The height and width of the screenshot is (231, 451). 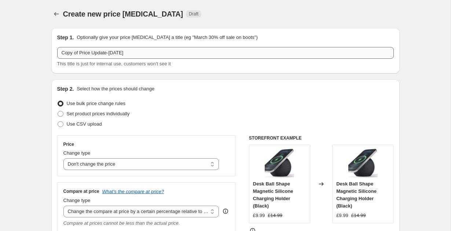 I want to click on button: Price change jobs, so click(x=57, y=14).